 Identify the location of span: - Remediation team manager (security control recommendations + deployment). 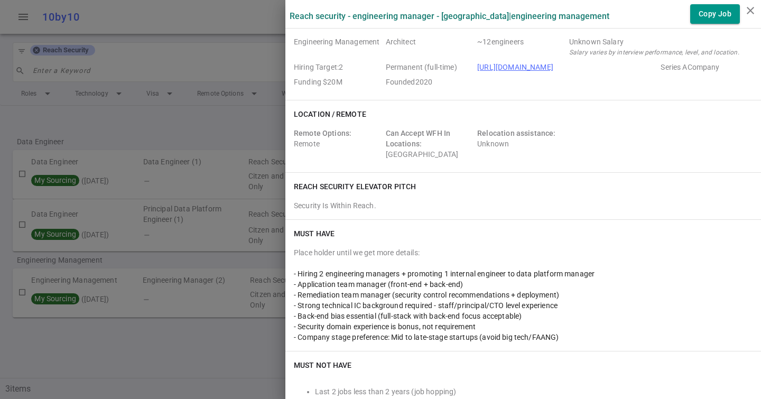
(426, 295).